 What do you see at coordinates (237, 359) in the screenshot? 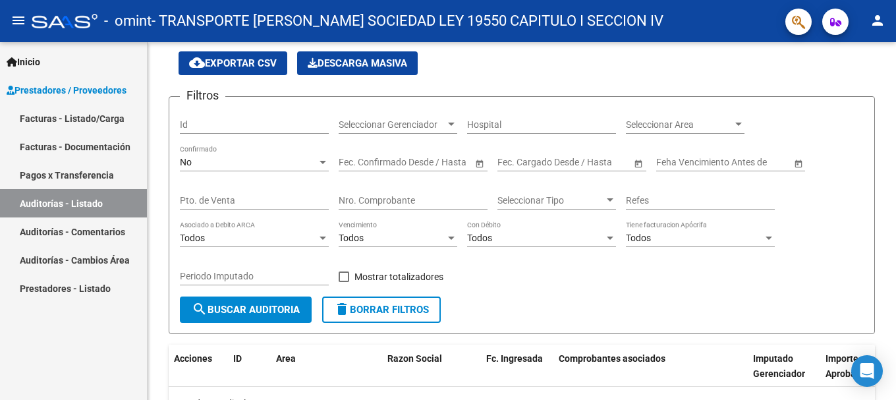
I see `span: ID` at bounding box center [237, 359].